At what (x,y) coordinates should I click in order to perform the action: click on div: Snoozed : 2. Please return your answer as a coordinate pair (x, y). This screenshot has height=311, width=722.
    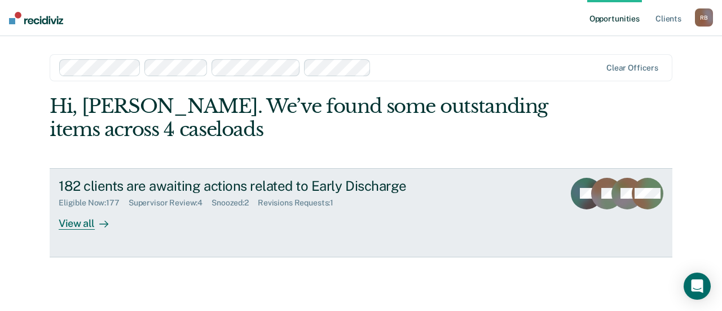
    Looking at the image, I should click on (235, 203).